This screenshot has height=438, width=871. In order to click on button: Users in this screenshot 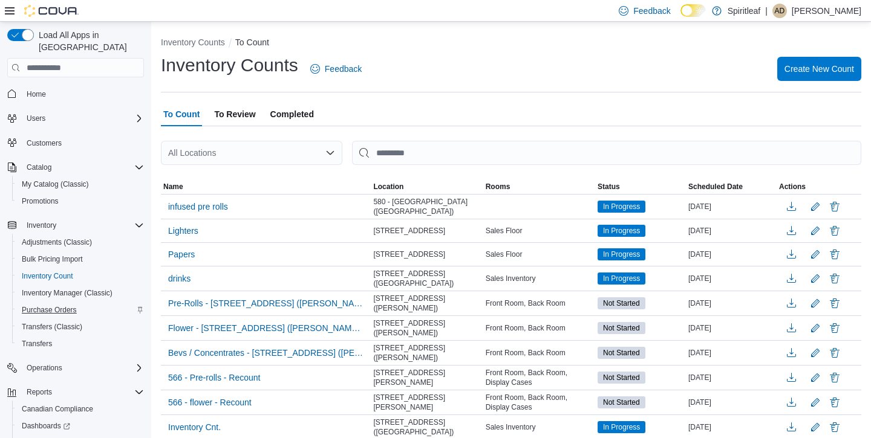, I will do `click(76, 119)`.